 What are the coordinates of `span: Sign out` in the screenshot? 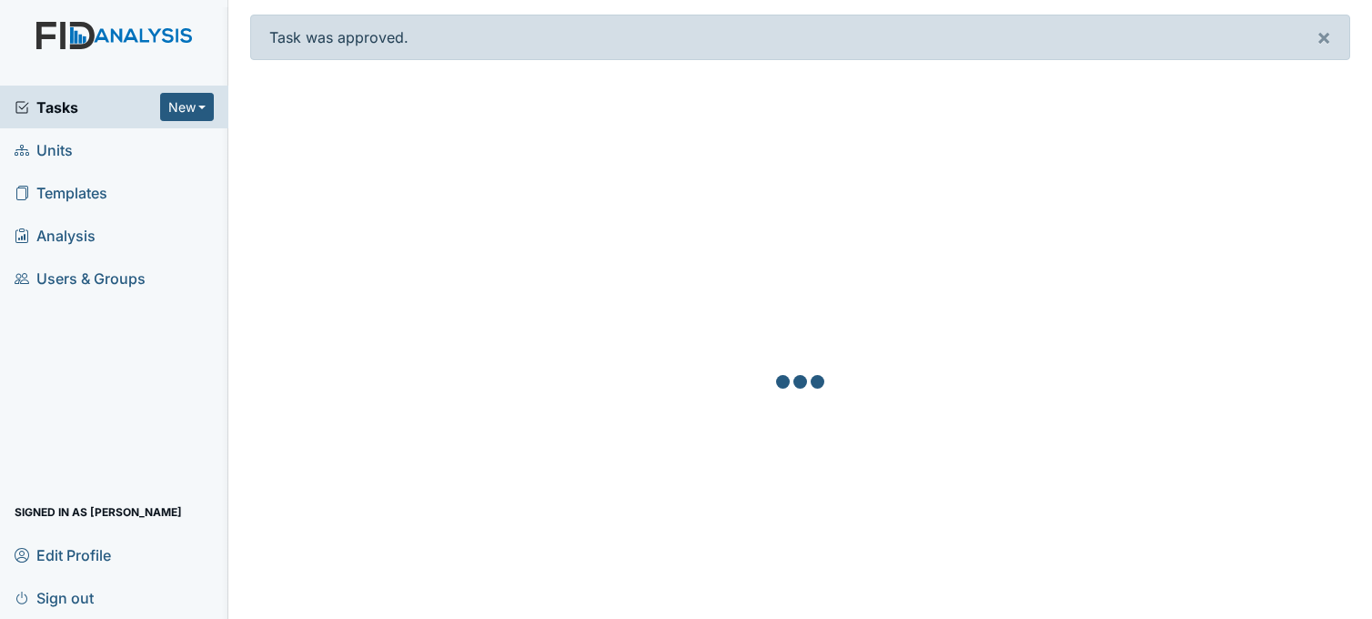 It's located at (54, 597).